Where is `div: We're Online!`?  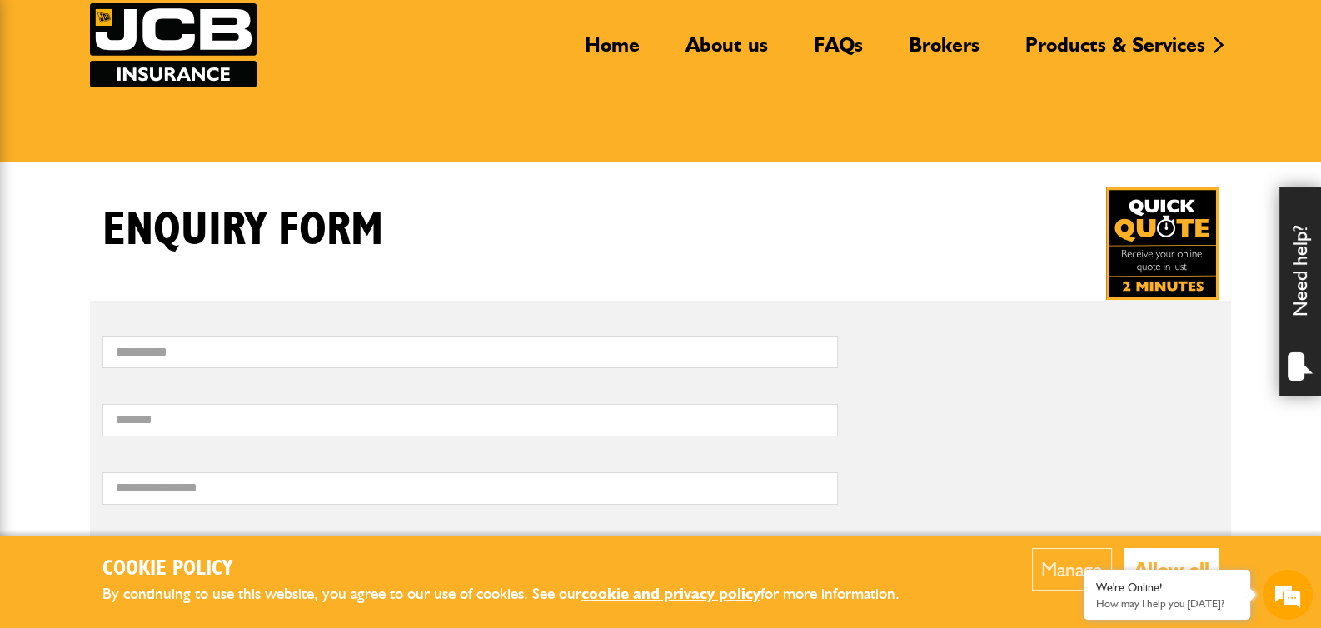
div: We're Online! is located at coordinates (1167, 587).